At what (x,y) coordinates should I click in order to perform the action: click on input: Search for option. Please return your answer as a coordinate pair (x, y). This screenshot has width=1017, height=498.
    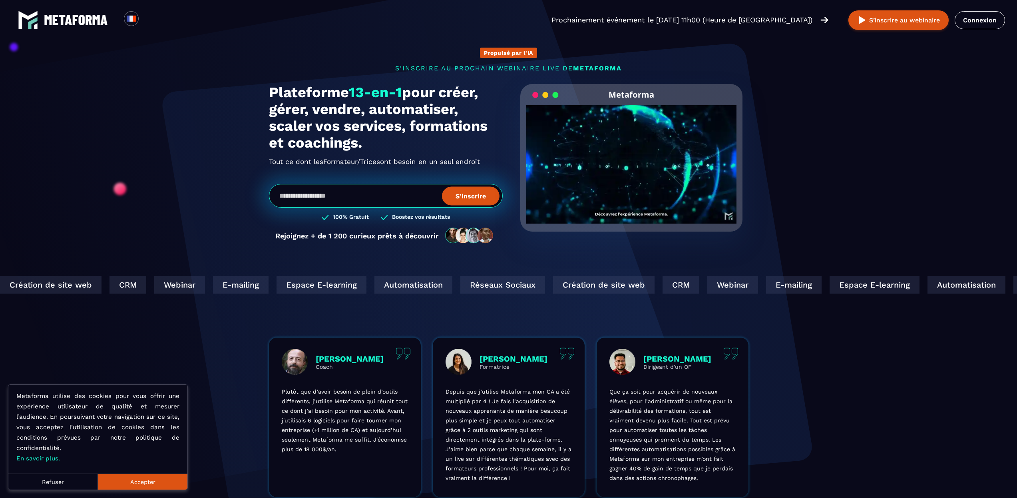
    Looking at the image, I should click on (148, 20).